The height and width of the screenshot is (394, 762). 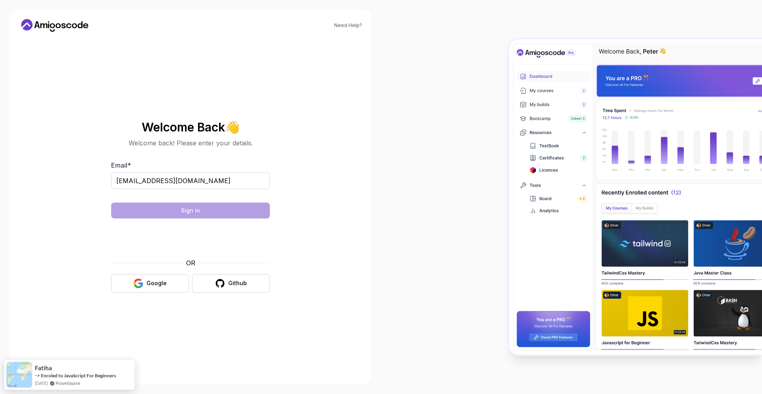 What do you see at coordinates (348, 25) in the screenshot?
I see `a: Need Help?` at bounding box center [348, 25].